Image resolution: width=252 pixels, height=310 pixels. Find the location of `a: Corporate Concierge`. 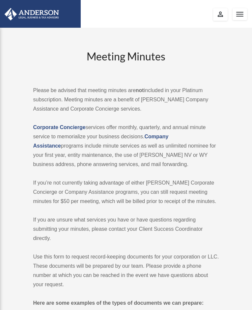

a: Corporate Concierge is located at coordinates (59, 127).